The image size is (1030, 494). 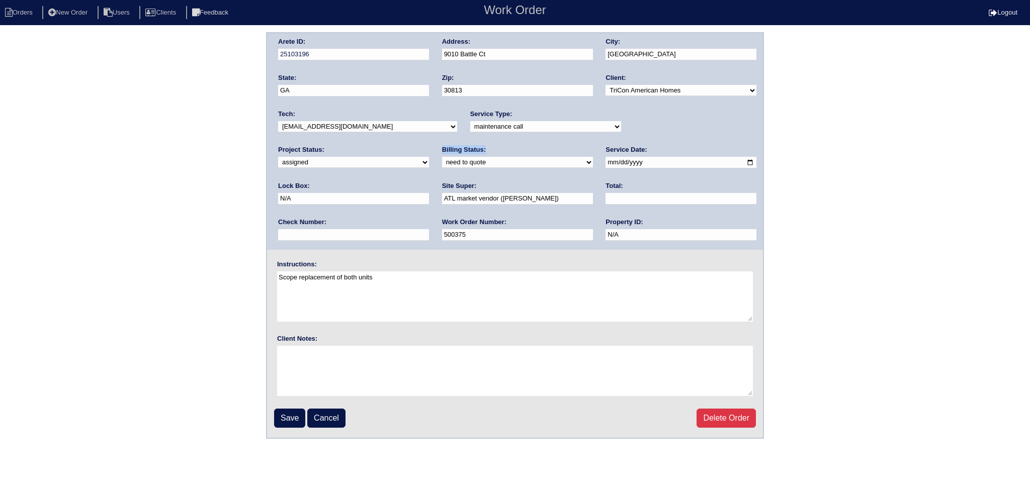 What do you see at coordinates (292, 42) in the screenshot?
I see `label: Arete ID:` at bounding box center [292, 42].